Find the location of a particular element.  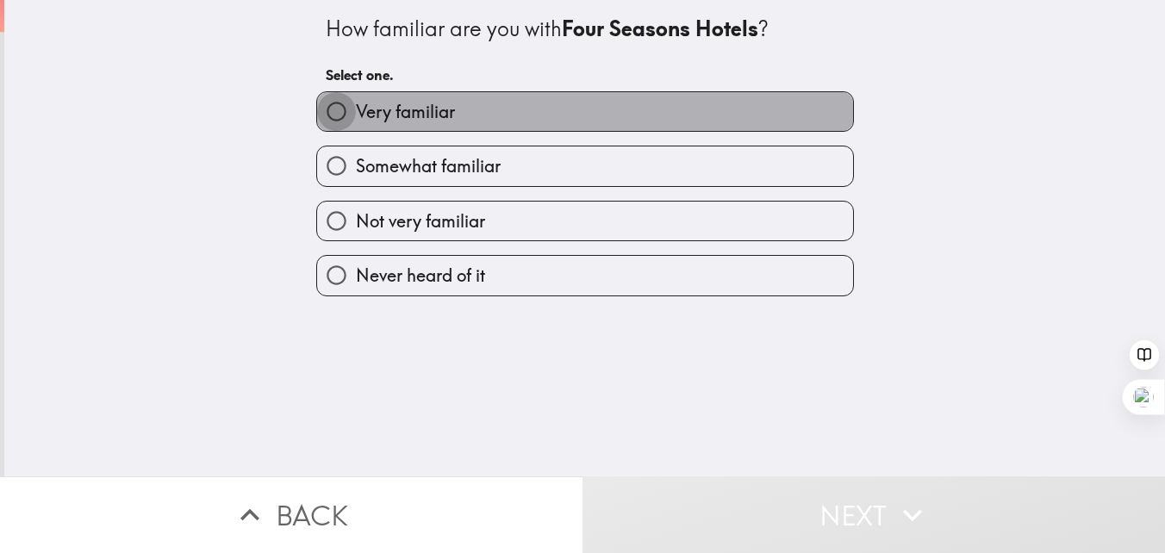

span: Somewhat familiar is located at coordinates (428, 166).